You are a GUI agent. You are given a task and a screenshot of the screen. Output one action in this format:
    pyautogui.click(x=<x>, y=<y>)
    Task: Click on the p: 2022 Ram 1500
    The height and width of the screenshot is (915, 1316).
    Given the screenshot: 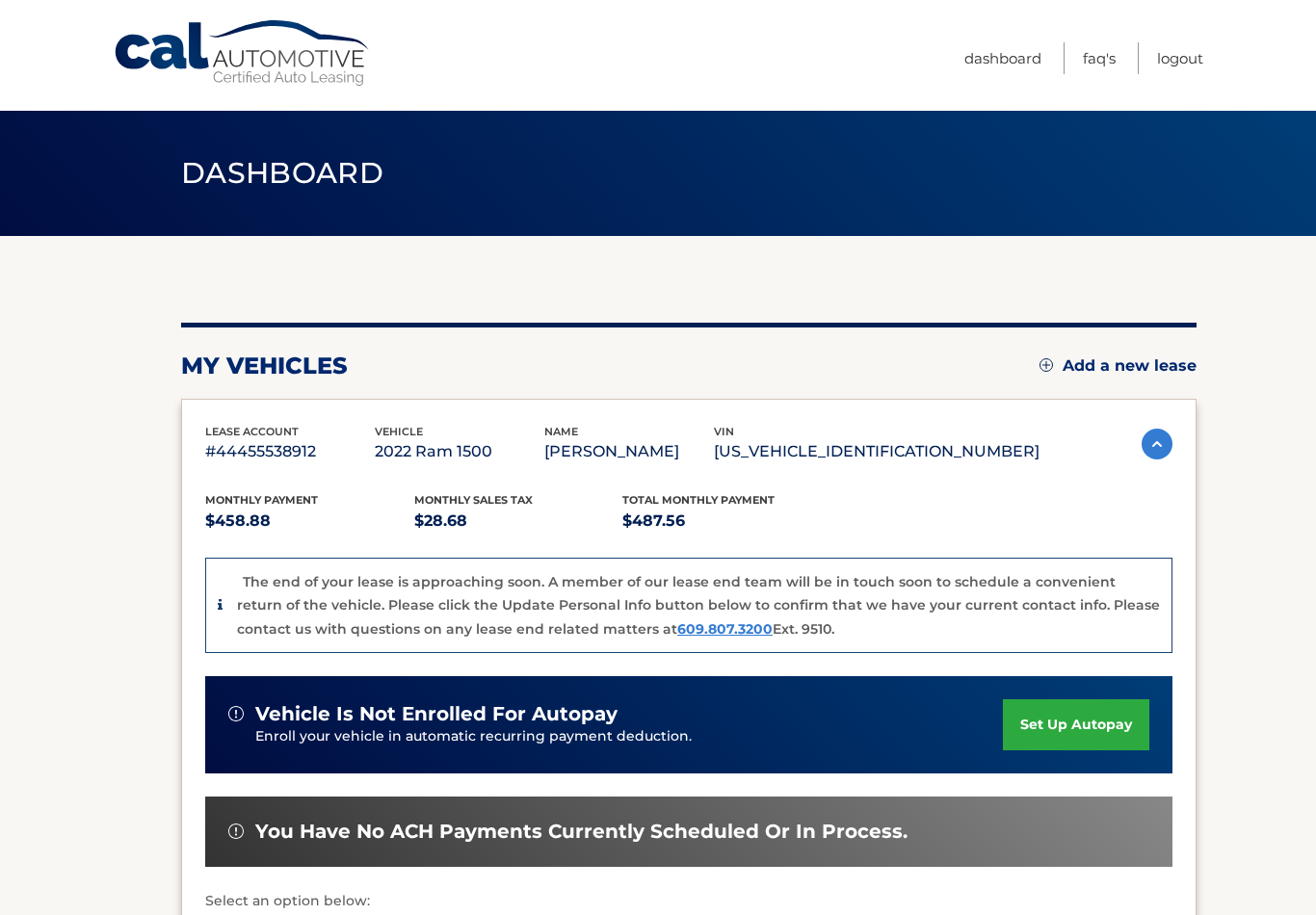 What is the action you would take?
    pyautogui.click(x=460, y=452)
    